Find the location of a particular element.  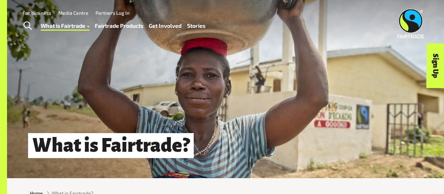

a: Get Involved is located at coordinates (165, 26).